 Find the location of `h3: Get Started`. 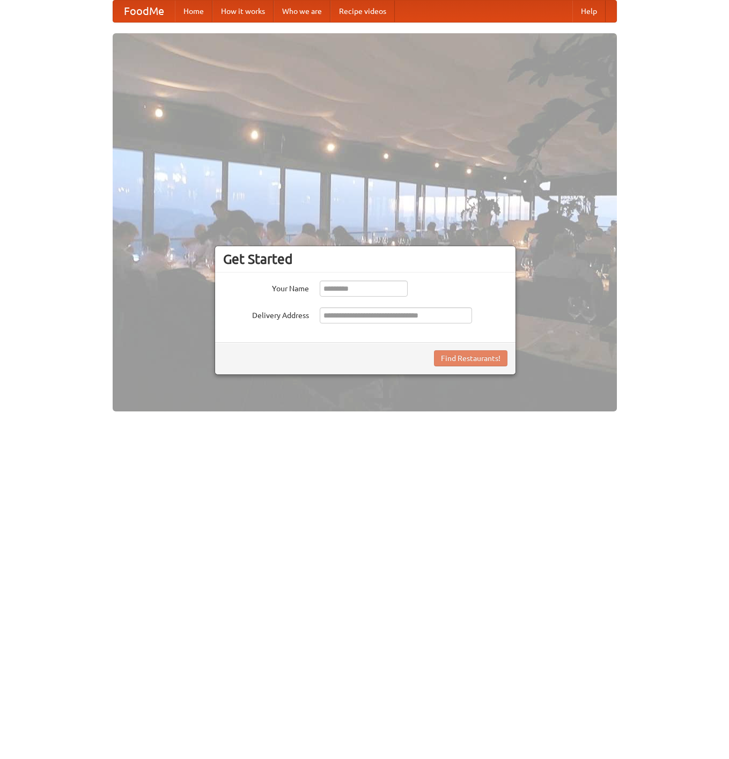

h3: Get Started is located at coordinates (365, 259).